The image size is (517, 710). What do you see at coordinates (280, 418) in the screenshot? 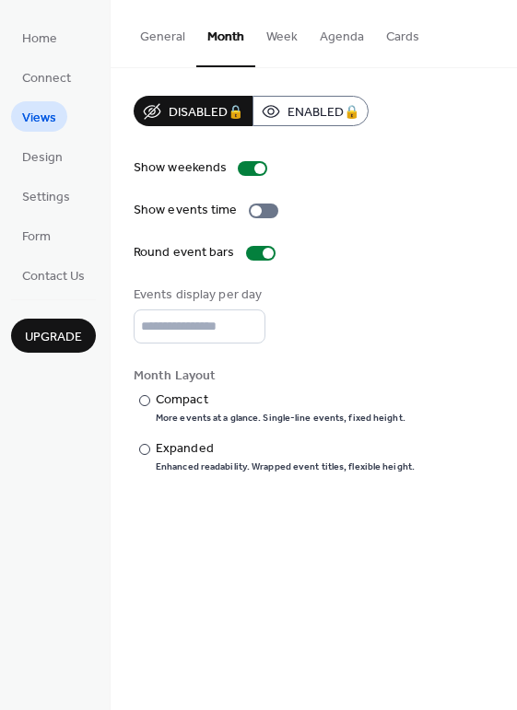
I see `div: More events at a glance. Single-line events, fixed height.` at bounding box center [280, 418].